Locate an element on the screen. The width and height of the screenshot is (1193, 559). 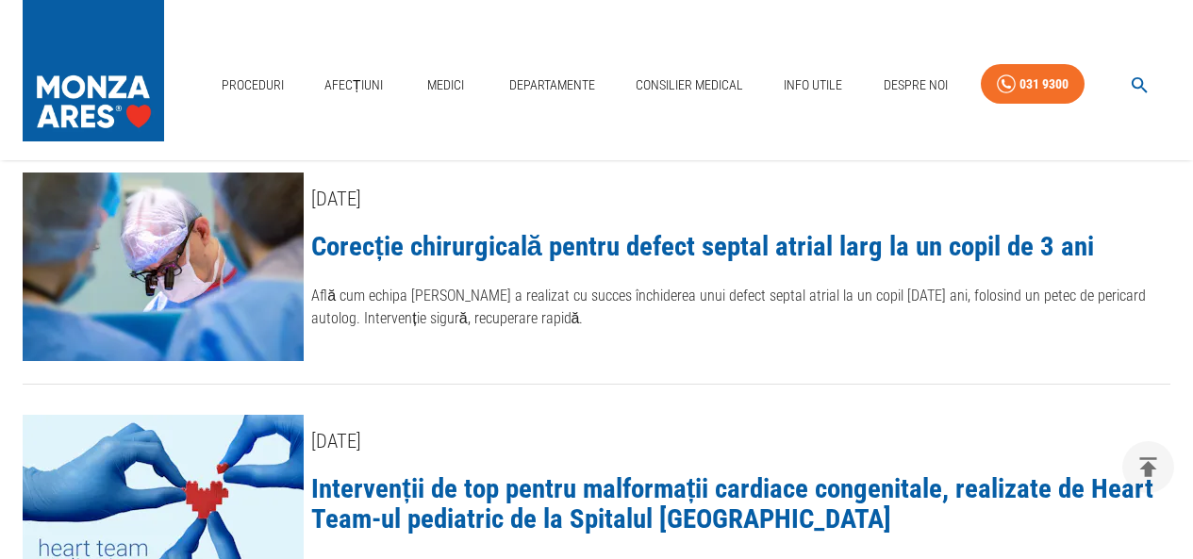
button: delete is located at coordinates (1148, 467).